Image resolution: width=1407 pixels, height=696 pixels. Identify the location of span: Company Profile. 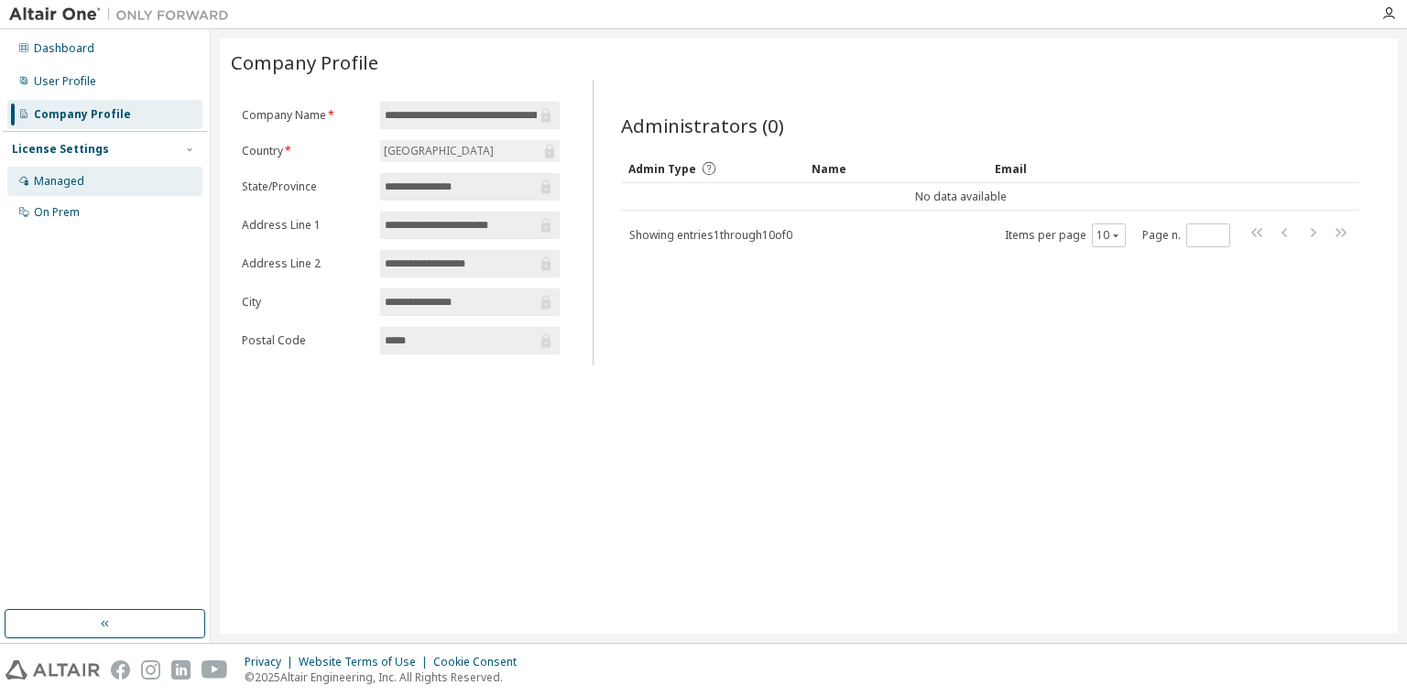
(304, 62).